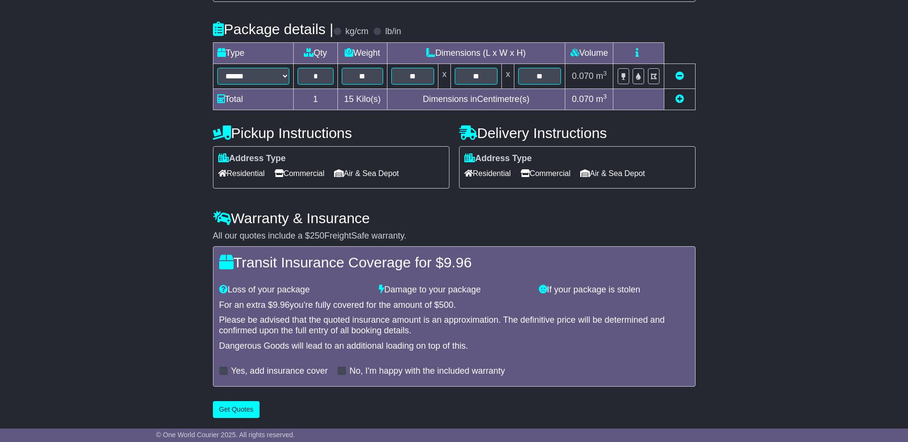  What do you see at coordinates (349, 99) in the screenshot?
I see `span: 15` at bounding box center [349, 99].